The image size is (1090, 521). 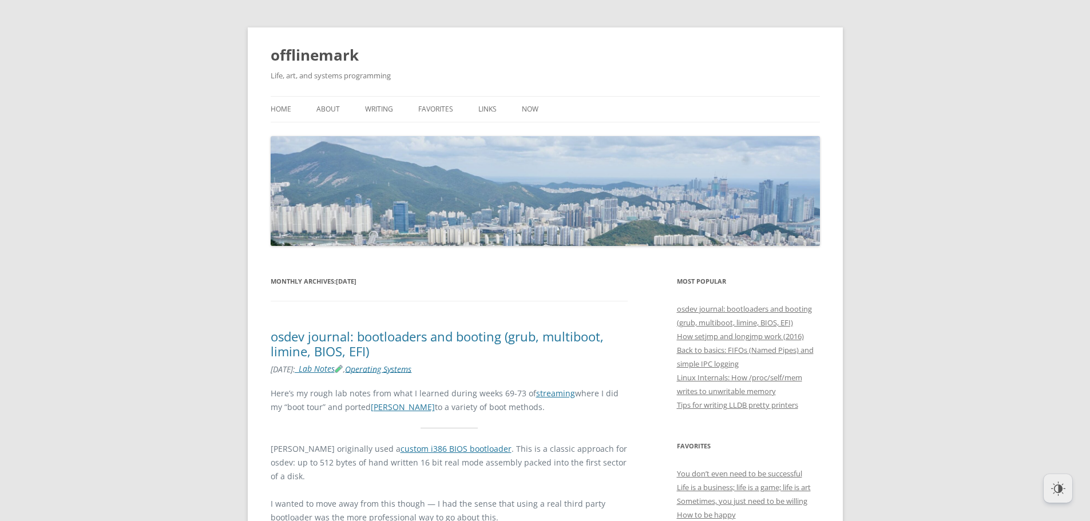 I want to click on img: offlinemark, so click(x=545, y=191).